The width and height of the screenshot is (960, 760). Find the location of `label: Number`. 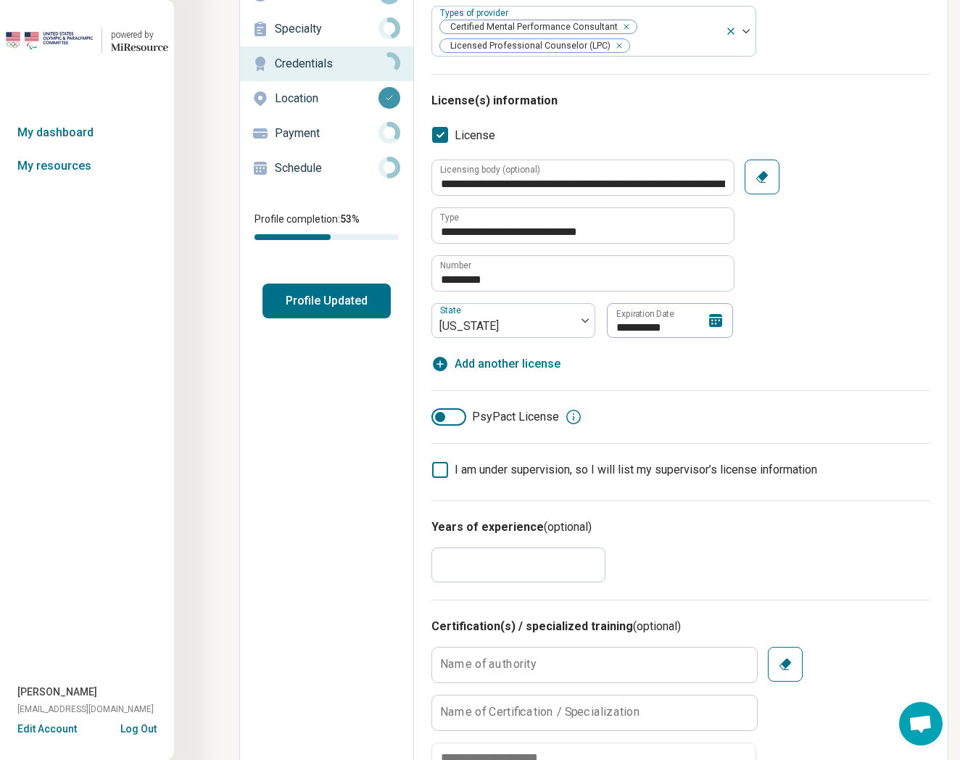

label: Number is located at coordinates (456, 265).